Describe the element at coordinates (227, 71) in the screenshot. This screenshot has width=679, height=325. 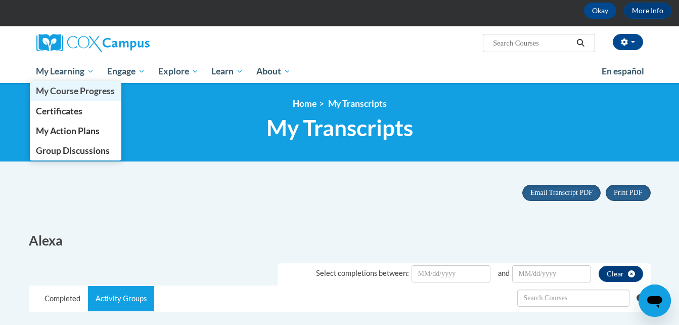
I see `span: Learn` at that location.